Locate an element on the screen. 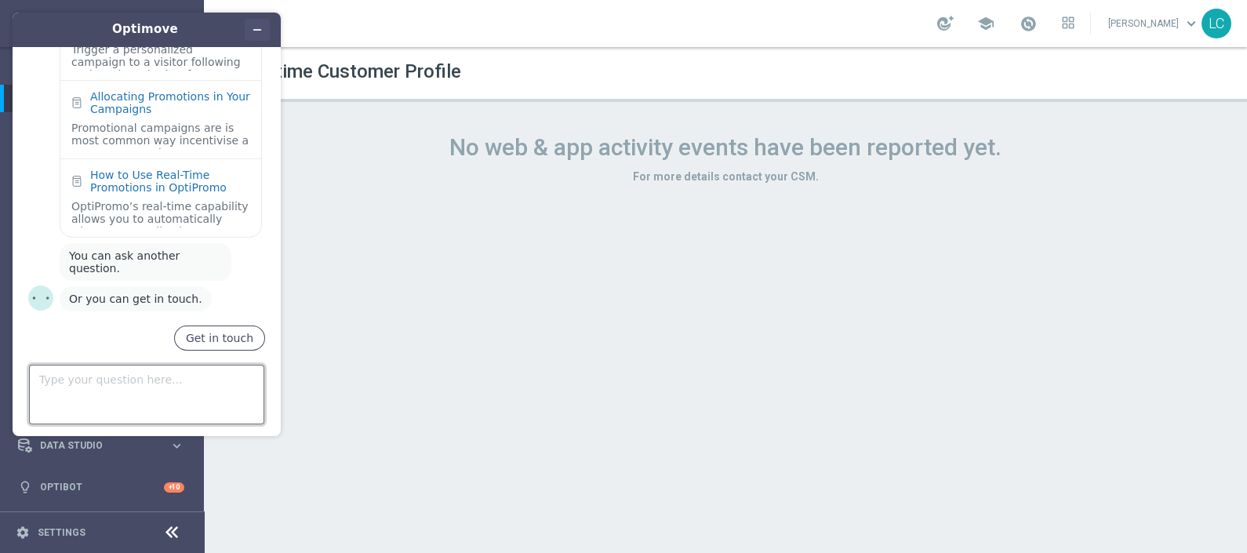  i: settings is located at coordinates (23, 532).